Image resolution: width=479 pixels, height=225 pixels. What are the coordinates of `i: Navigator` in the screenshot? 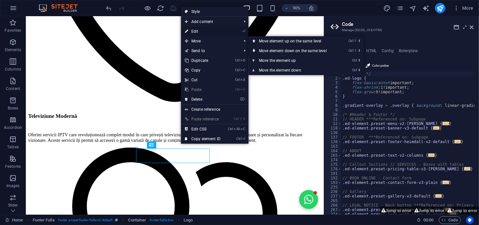 It's located at (413, 8).